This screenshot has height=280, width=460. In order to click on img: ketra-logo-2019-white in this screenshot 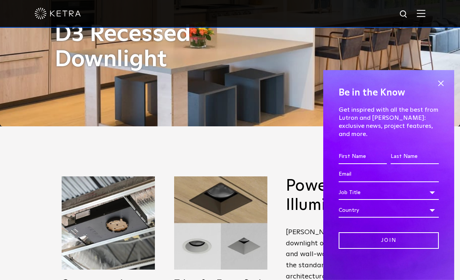, I will do `click(58, 13)`.